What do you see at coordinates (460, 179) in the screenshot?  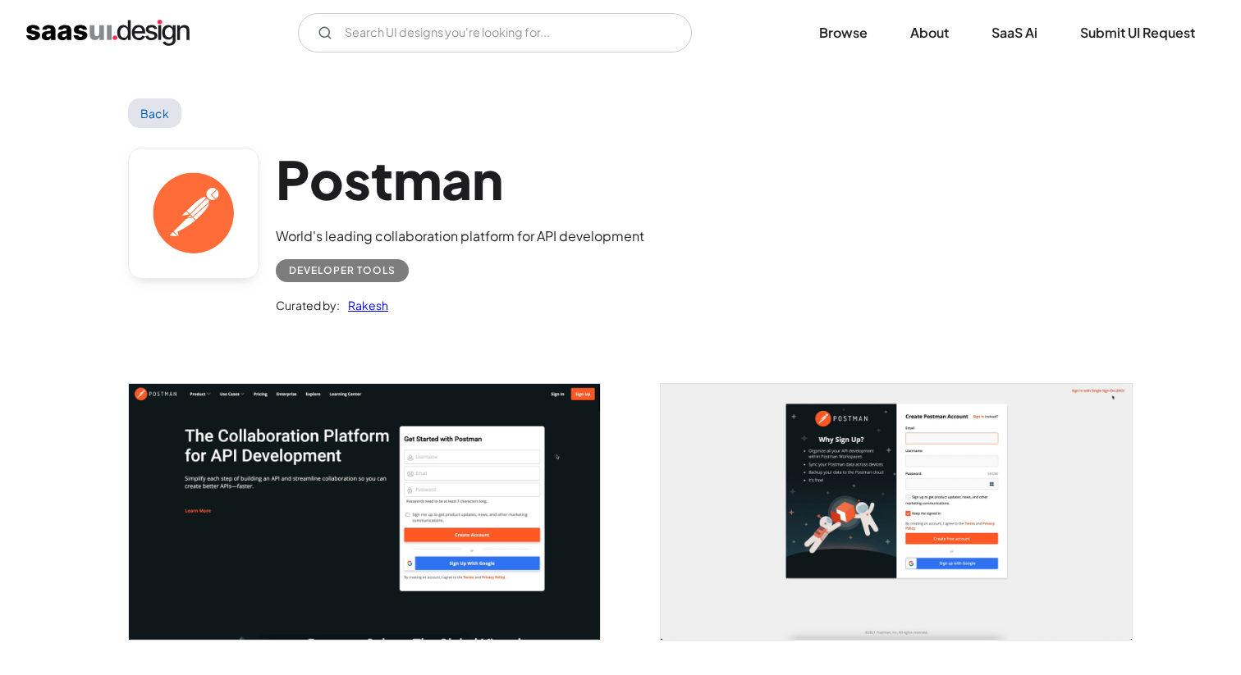 I see `h1: Postman` at bounding box center [460, 179].